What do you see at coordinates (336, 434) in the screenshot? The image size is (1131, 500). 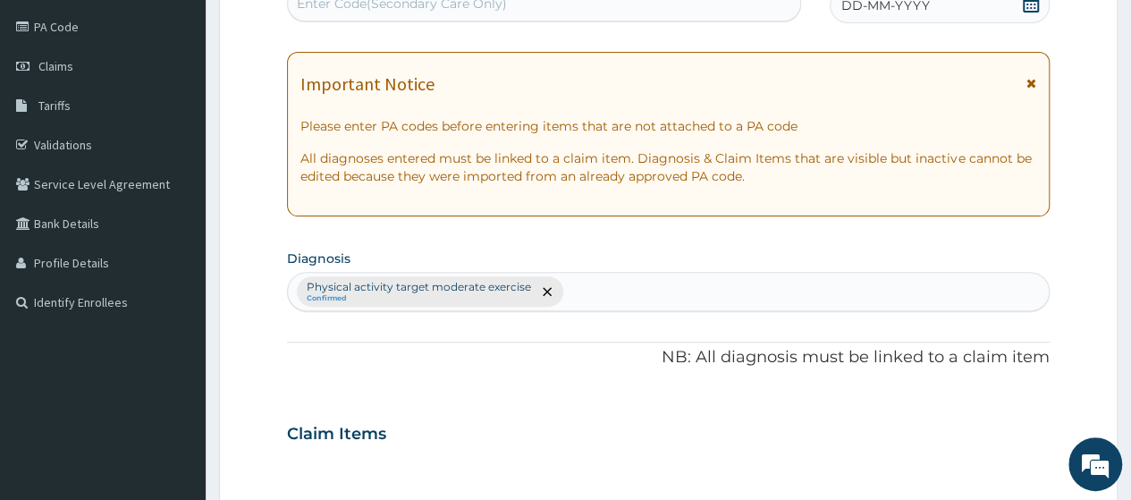 I see `h3: Claim Items` at bounding box center [336, 434].